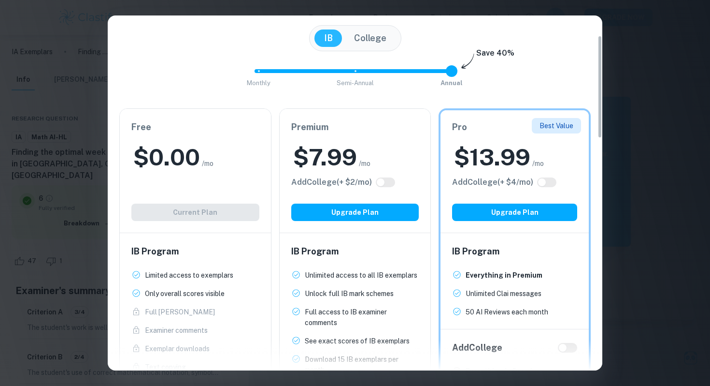 This screenshot has height=386, width=710. What do you see at coordinates (329, 38) in the screenshot?
I see `button: IB` at bounding box center [329, 38].